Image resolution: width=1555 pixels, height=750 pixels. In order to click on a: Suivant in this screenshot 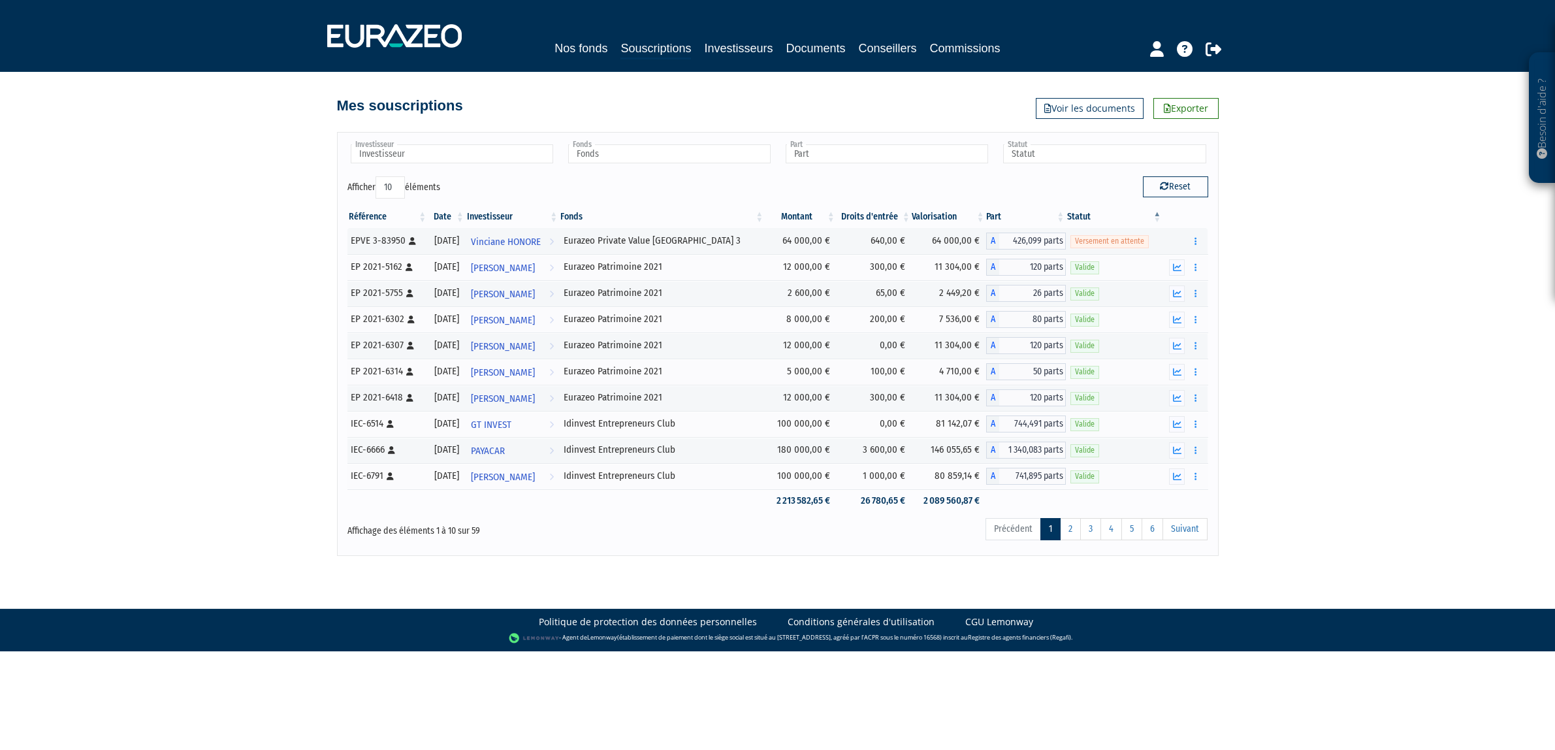, I will do `click(1185, 529)`.